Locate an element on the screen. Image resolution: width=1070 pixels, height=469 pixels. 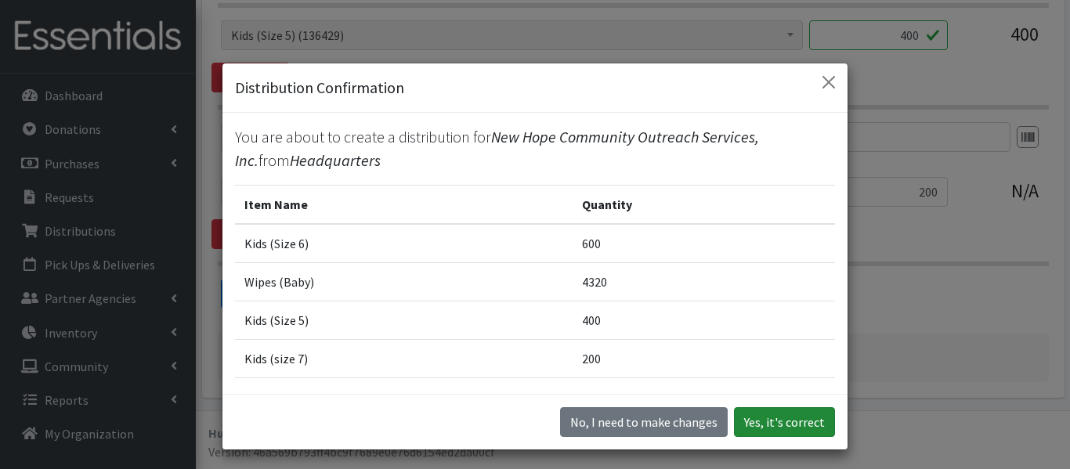
td: Kids (Size 6) is located at coordinates (403, 244).